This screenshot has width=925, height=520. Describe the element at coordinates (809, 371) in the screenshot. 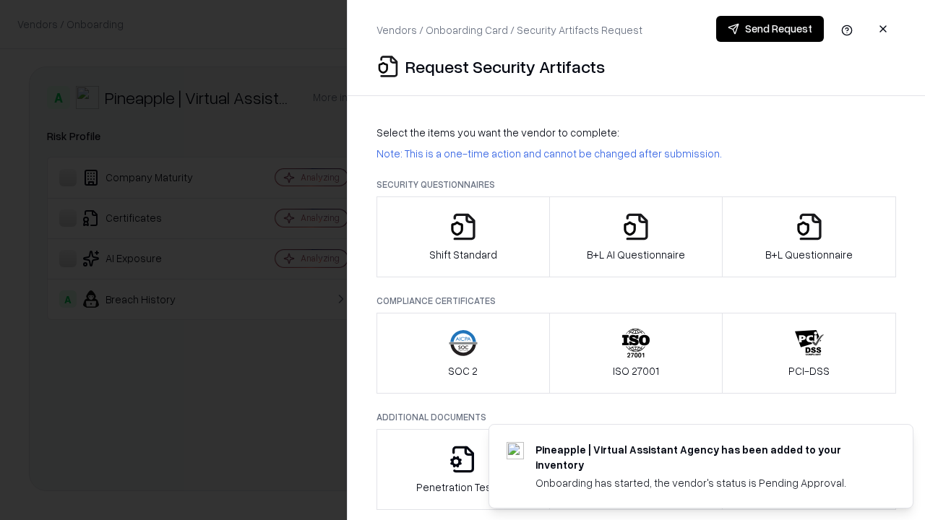

I see `p: PCI-DSS` at that location.